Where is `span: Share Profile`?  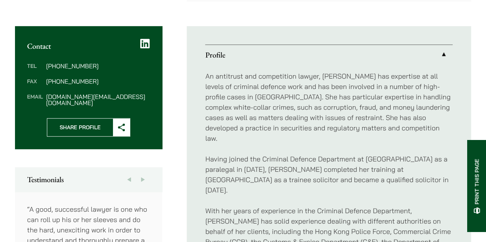
span: Share Profile is located at coordinates (80, 127).